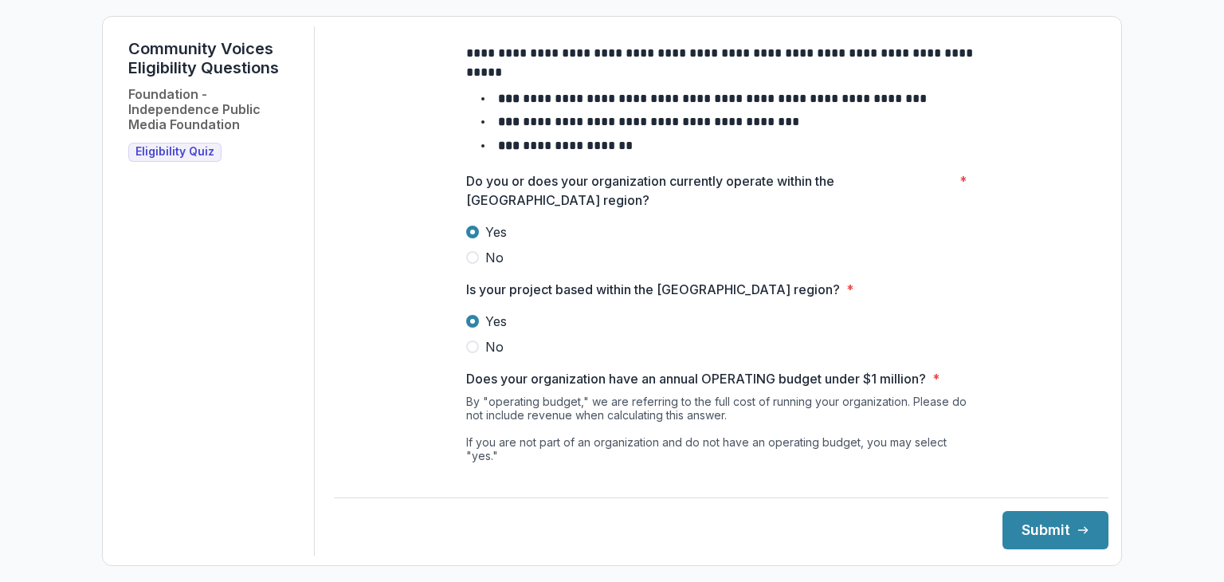  I want to click on div: By "operating budget," we are referring to the full cost of running your organization. Please do ..., so click(721, 431).